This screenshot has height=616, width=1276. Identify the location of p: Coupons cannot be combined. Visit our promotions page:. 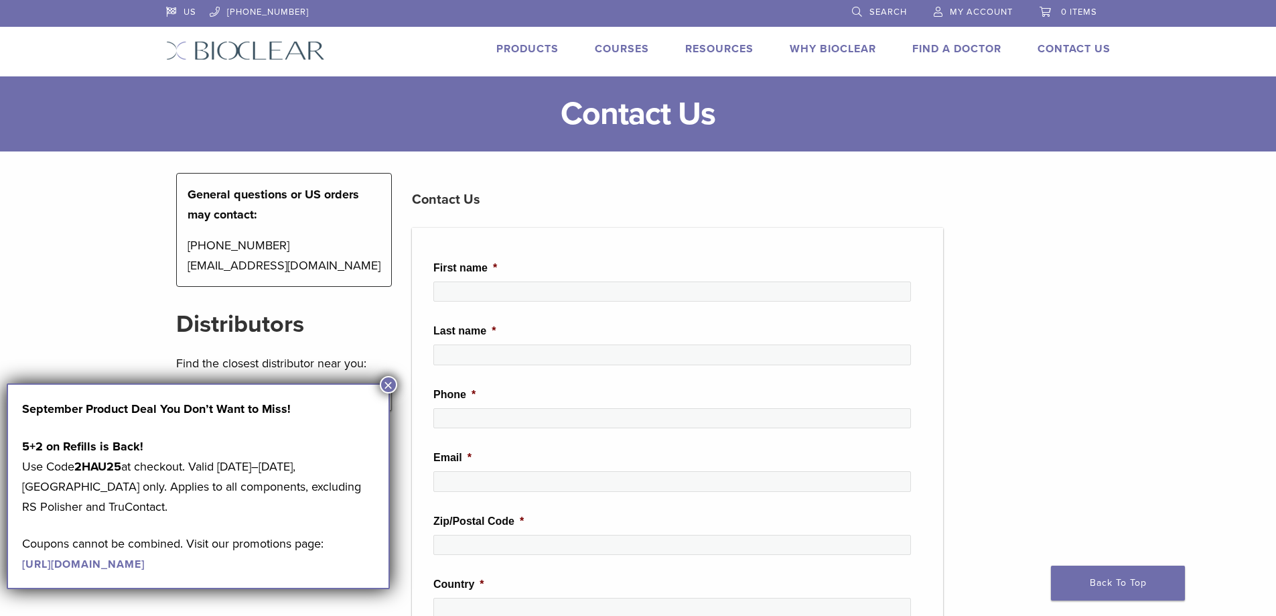
(198, 553).